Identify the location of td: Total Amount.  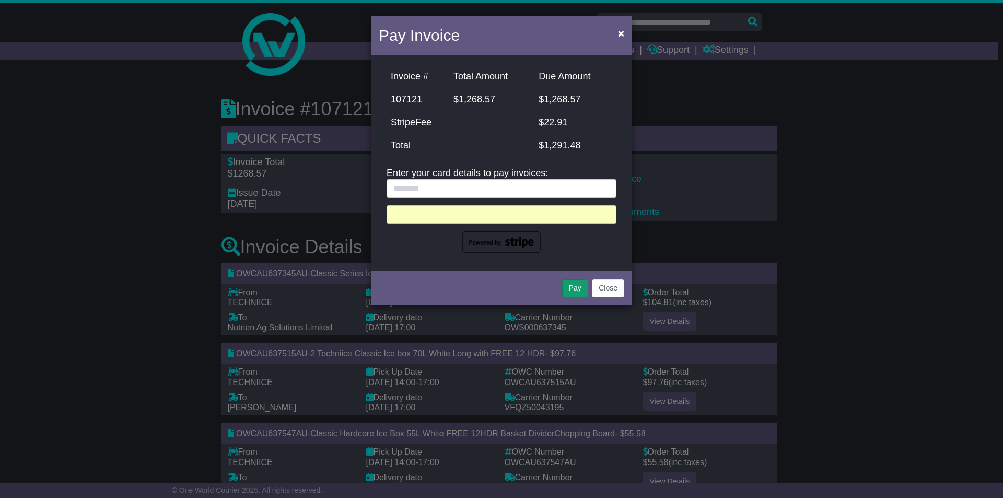
(492, 77).